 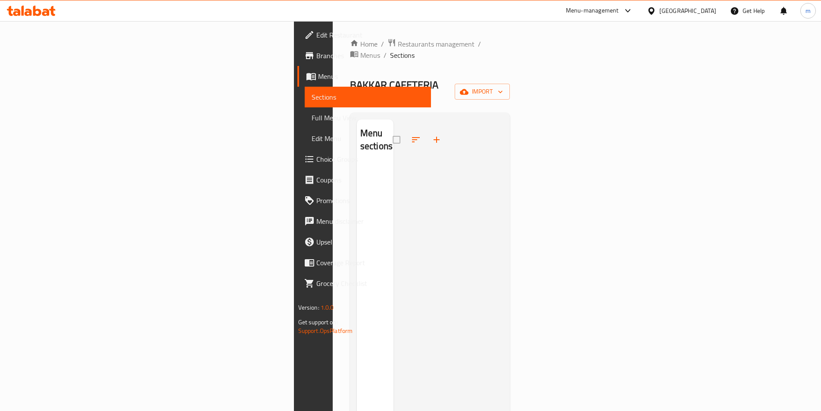 What do you see at coordinates (394, 84) in the screenshot?
I see `span: BAKKAR CAFETERIA` at bounding box center [394, 84].